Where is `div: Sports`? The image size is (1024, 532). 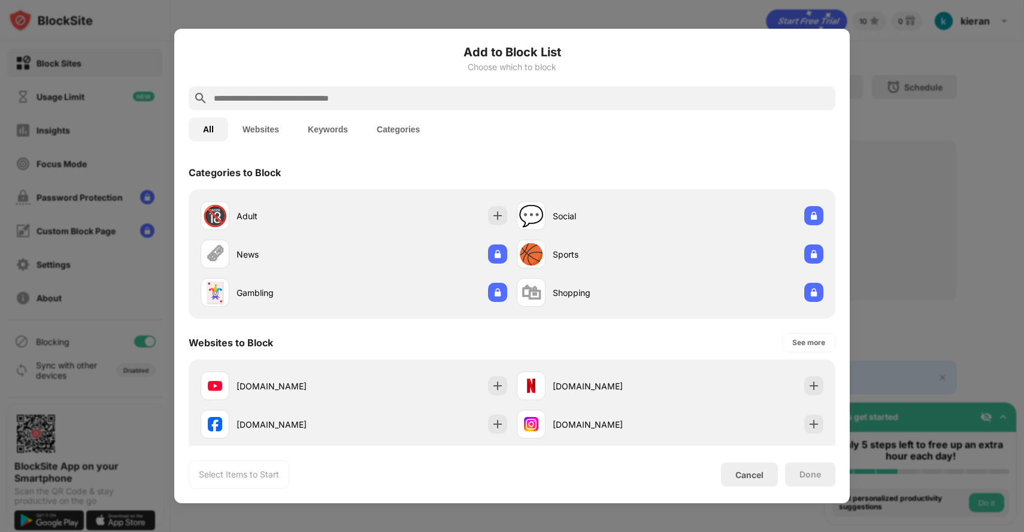
div: Sports is located at coordinates (611, 254).